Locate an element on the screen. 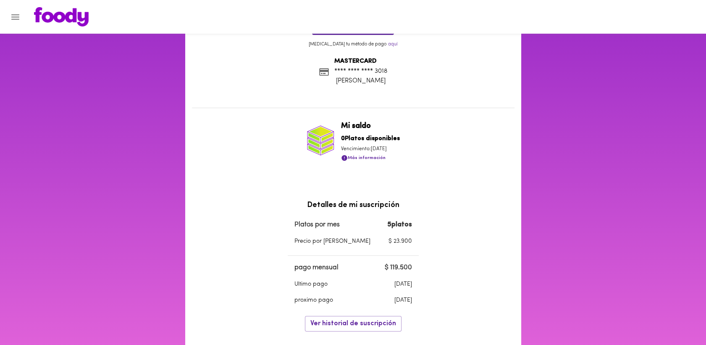 The height and width of the screenshot is (345, 706). button: Menu is located at coordinates (15, 17).